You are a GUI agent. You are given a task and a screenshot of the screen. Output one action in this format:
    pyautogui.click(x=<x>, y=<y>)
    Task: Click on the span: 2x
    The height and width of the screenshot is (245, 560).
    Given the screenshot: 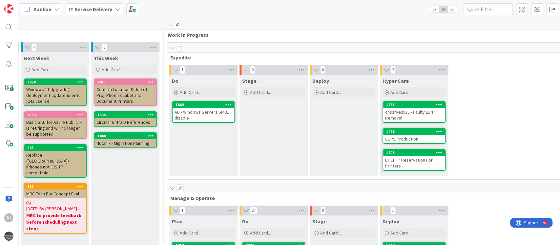 What is the action you would take?
    pyautogui.click(x=443, y=9)
    